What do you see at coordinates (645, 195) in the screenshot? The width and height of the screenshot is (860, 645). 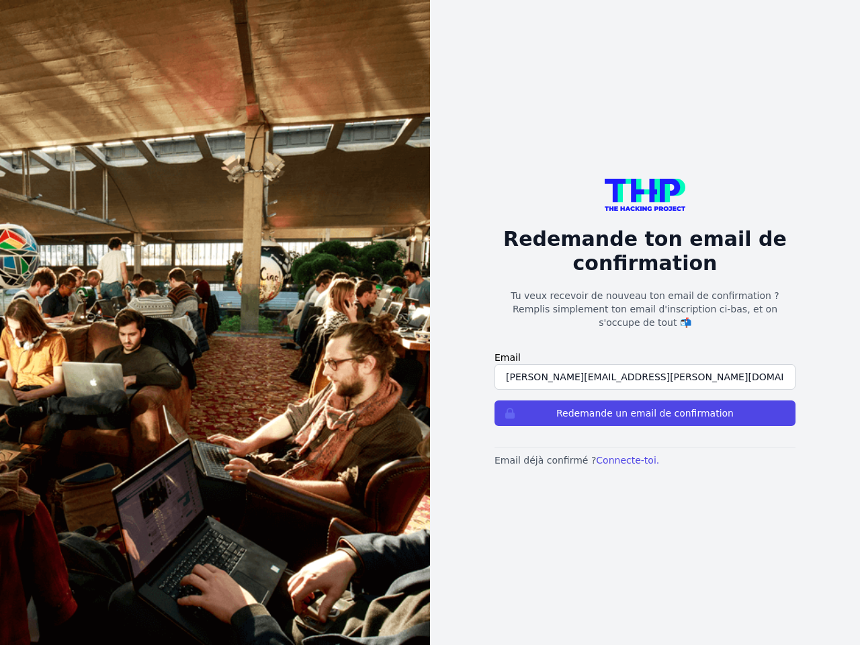 I see `img: logo` at bounding box center [645, 195].